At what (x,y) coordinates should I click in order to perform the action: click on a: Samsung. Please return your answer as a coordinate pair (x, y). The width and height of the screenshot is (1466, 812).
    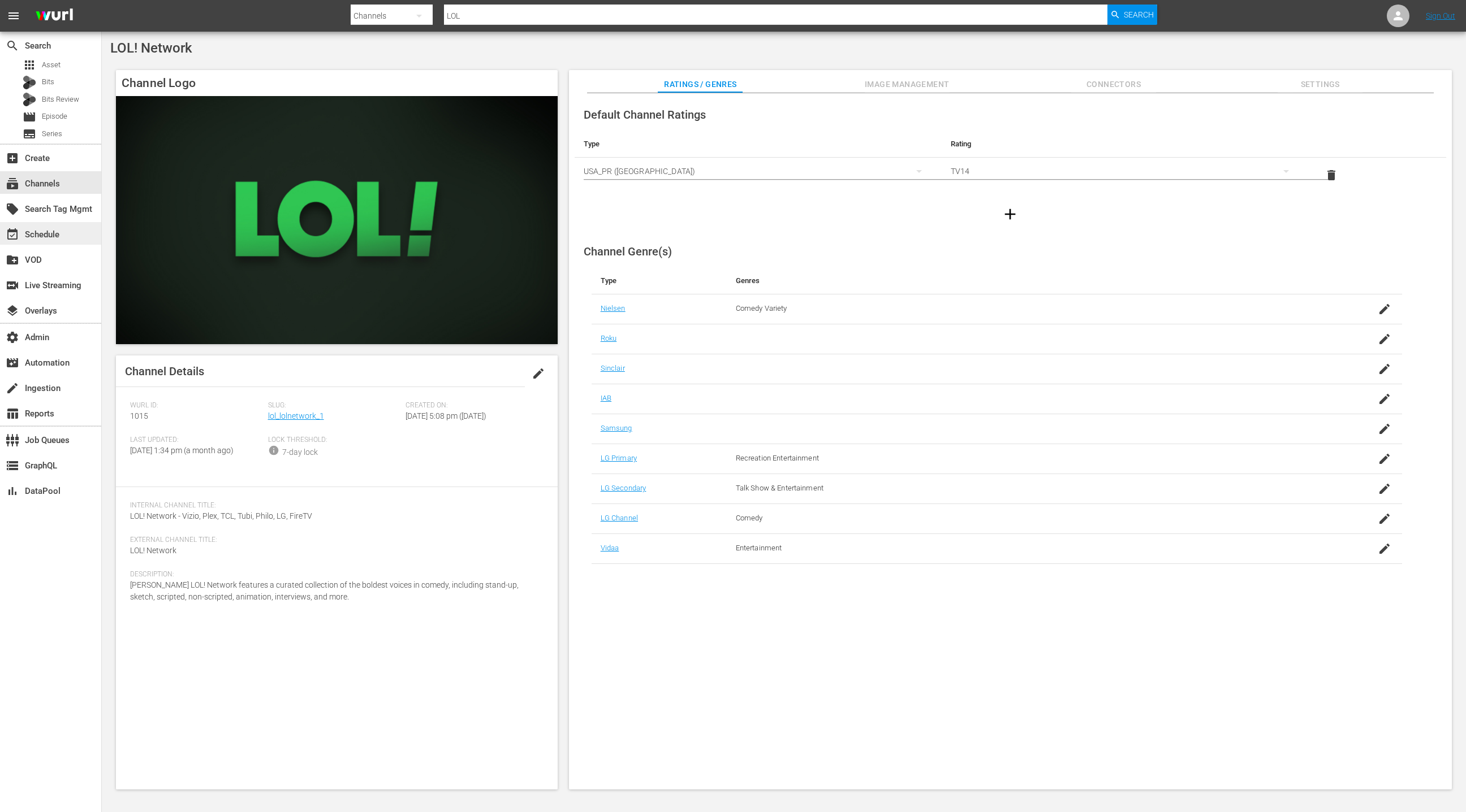
    Looking at the image, I should click on (617, 428).